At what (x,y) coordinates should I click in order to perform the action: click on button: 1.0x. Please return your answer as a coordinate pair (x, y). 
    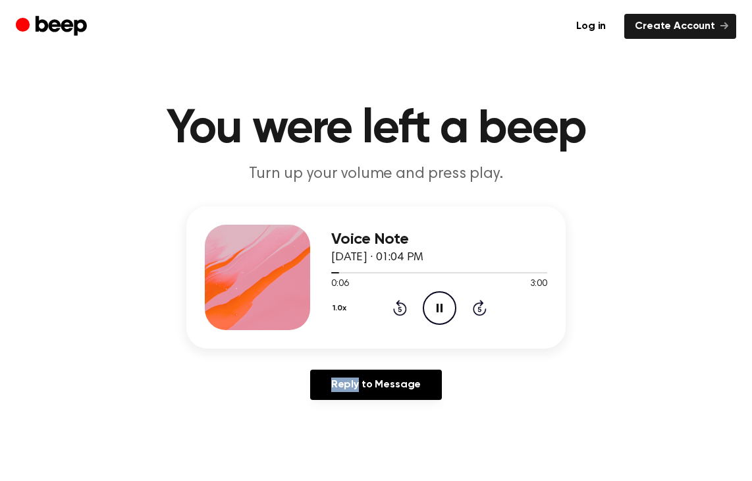
    Looking at the image, I should click on (341, 308).